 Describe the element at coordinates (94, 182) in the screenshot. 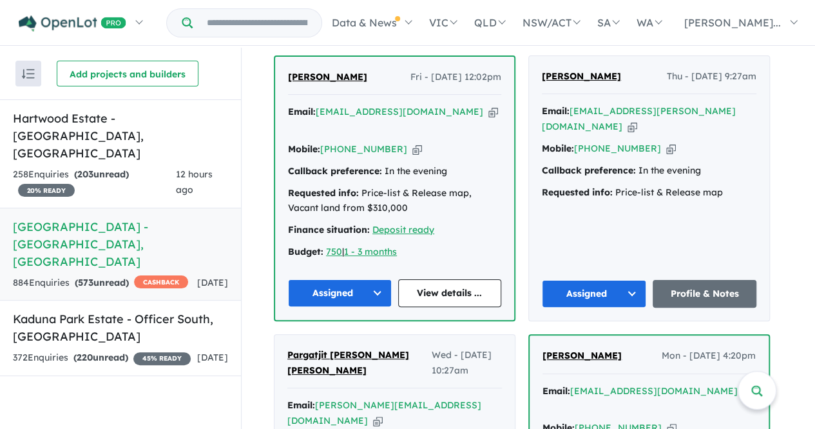

I see `div: 258 Enquir ies` at that location.